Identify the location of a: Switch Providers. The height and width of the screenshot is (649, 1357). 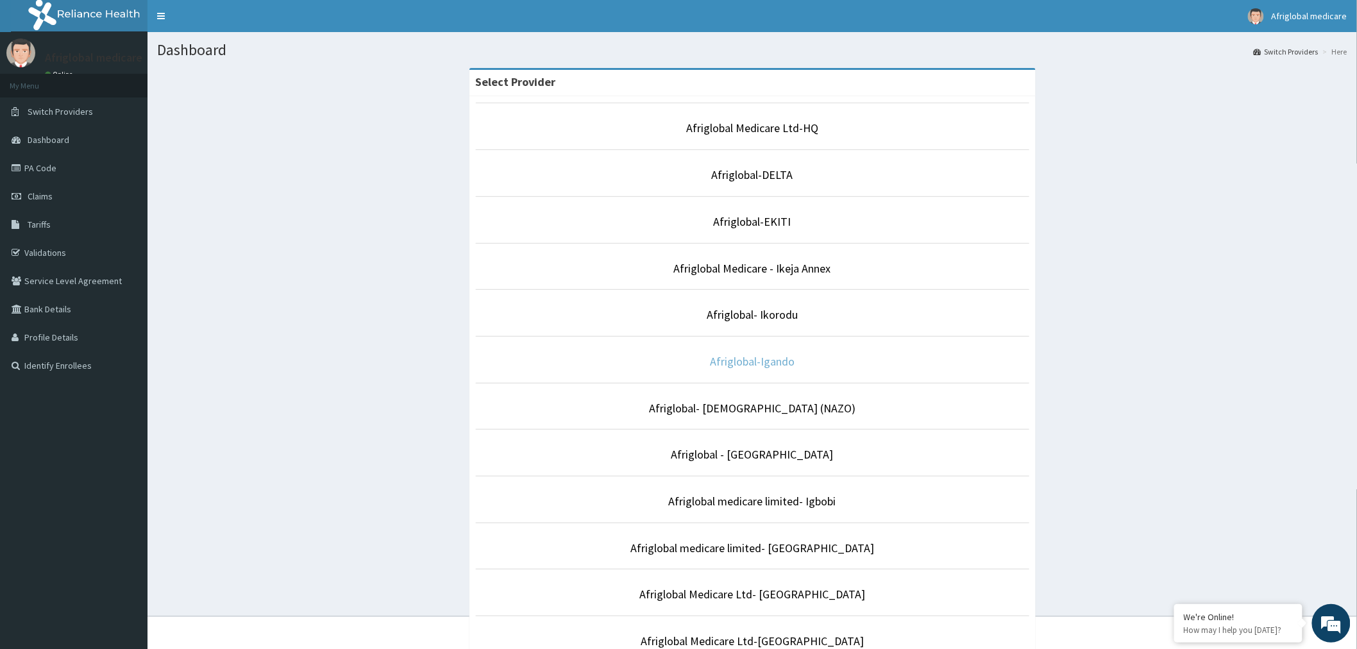
(1286, 51).